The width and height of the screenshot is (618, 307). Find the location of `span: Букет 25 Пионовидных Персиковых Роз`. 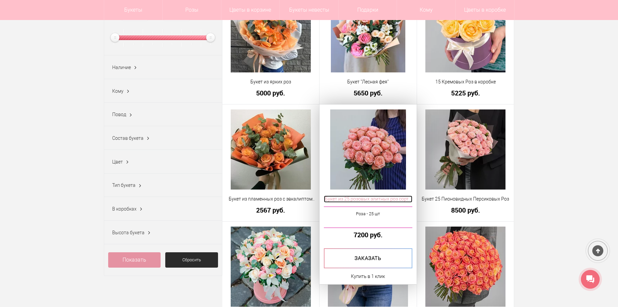

span: Букет 25 Пионовидных Персиковых Роз is located at coordinates (466, 199).